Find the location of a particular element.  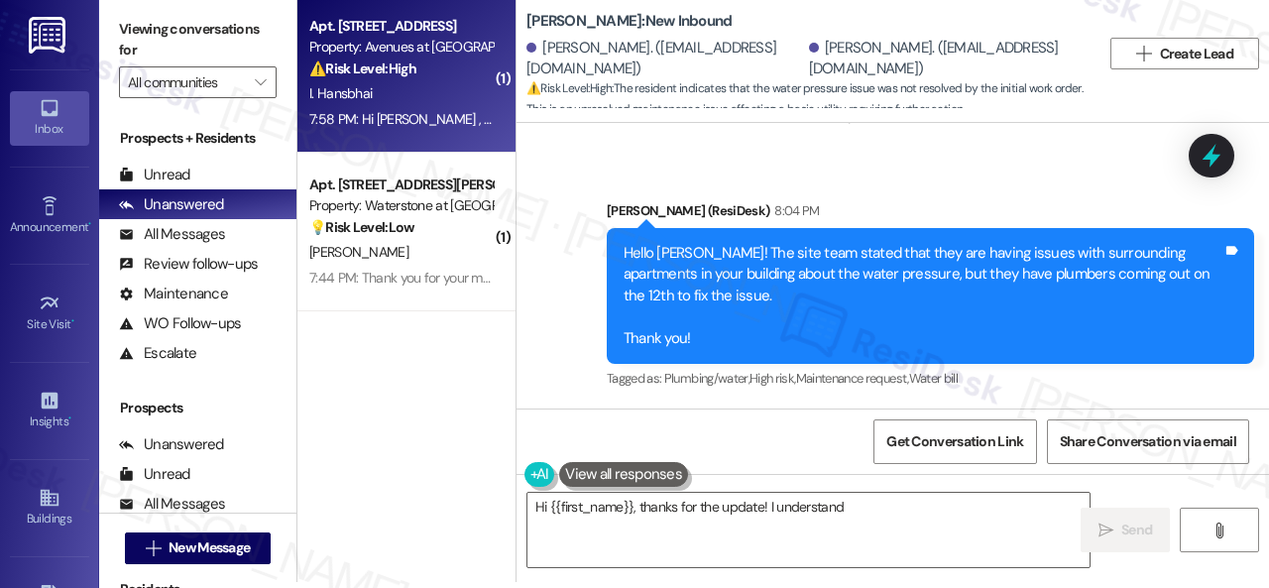

span: New Message is located at coordinates (209, 547).